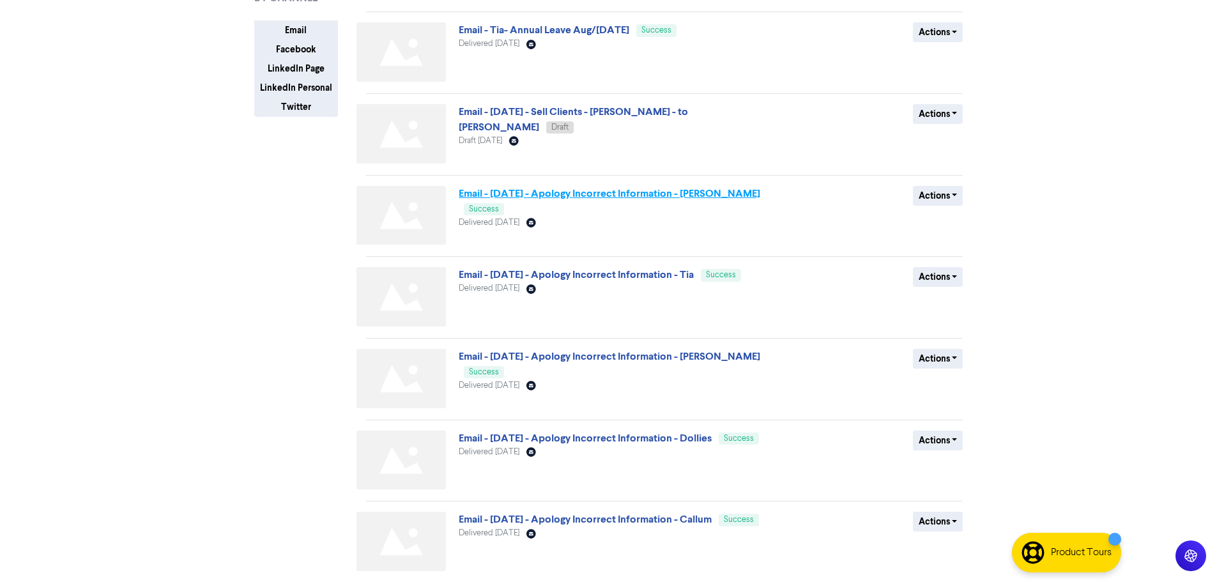  I want to click on button: Twitter, so click(296, 107).